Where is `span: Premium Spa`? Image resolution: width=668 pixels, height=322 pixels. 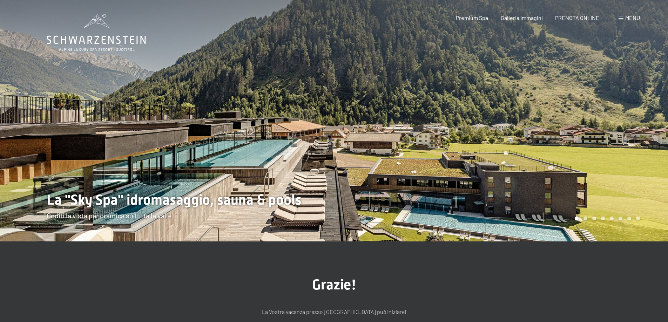
span: Premium Spa is located at coordinates (472, 18).